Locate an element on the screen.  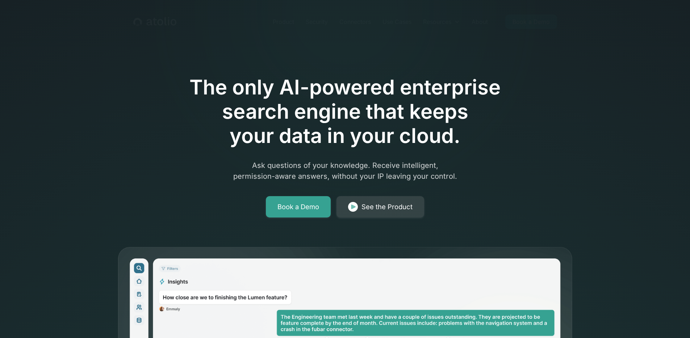
a: Product is located at coordinates (283, 22).